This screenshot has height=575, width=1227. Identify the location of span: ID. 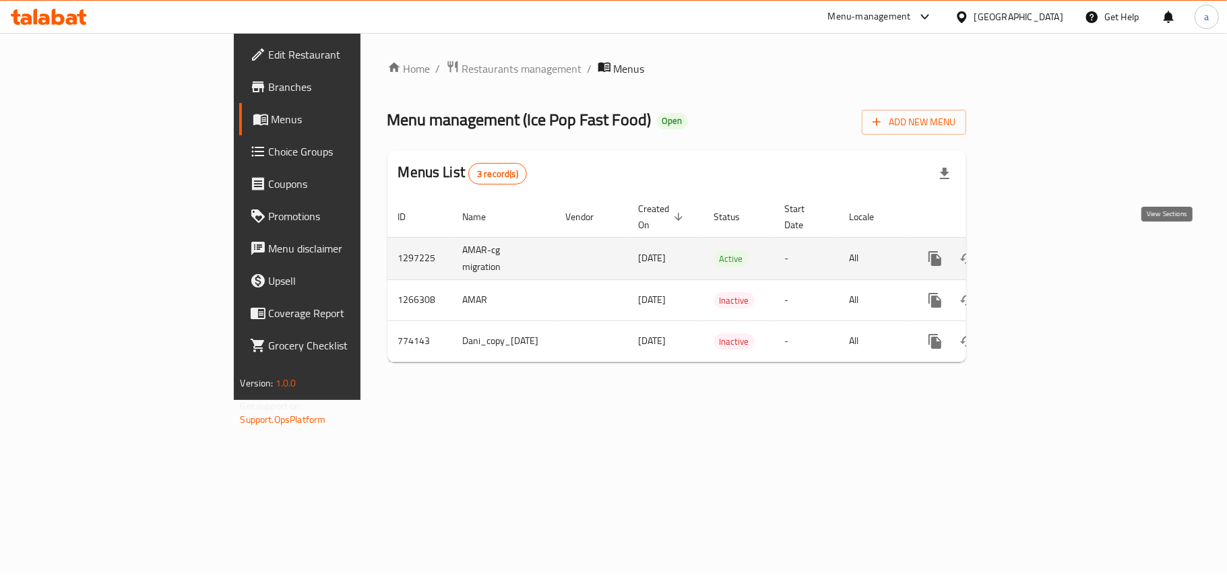
(411, 217).